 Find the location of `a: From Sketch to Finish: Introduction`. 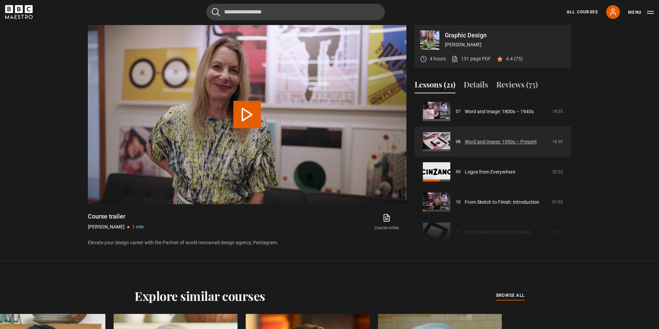

a: From Sketch to Finish: Introduction is located at coordinates (502, 202).